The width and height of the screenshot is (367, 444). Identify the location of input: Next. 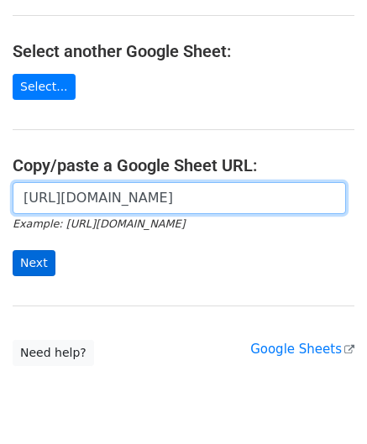
(34, 263).